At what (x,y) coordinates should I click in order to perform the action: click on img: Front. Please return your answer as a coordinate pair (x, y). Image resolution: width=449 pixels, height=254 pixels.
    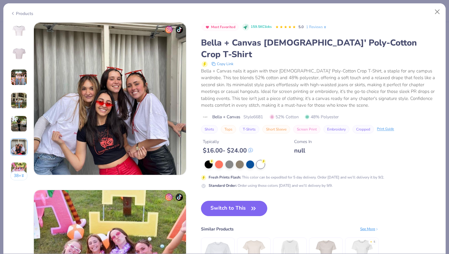
    Looking at the image, I should click on (19, 31).